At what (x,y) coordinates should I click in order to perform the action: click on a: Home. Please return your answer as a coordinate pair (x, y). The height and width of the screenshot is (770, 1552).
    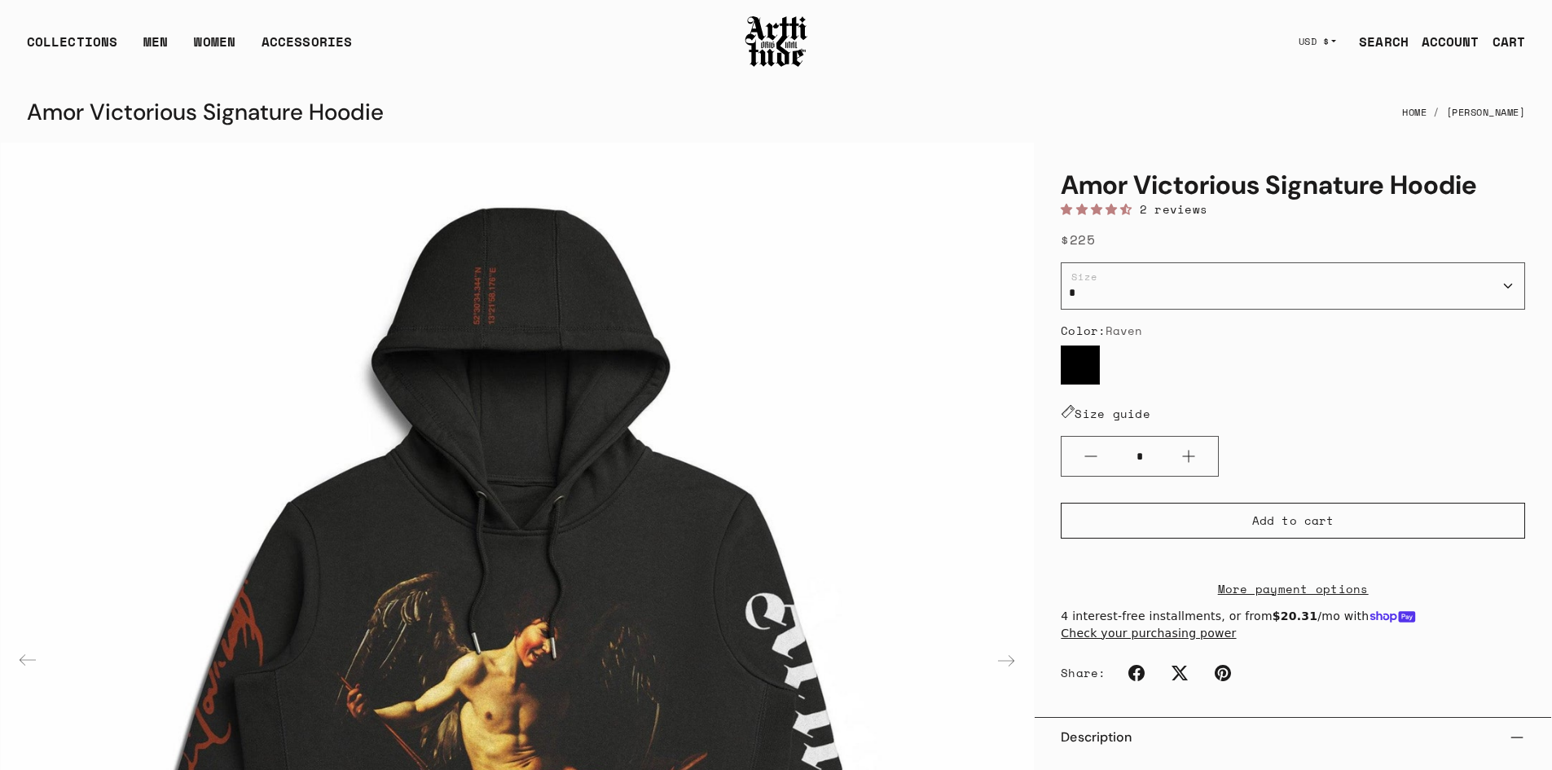
    Looking at the image, I should click on (1414, 112).